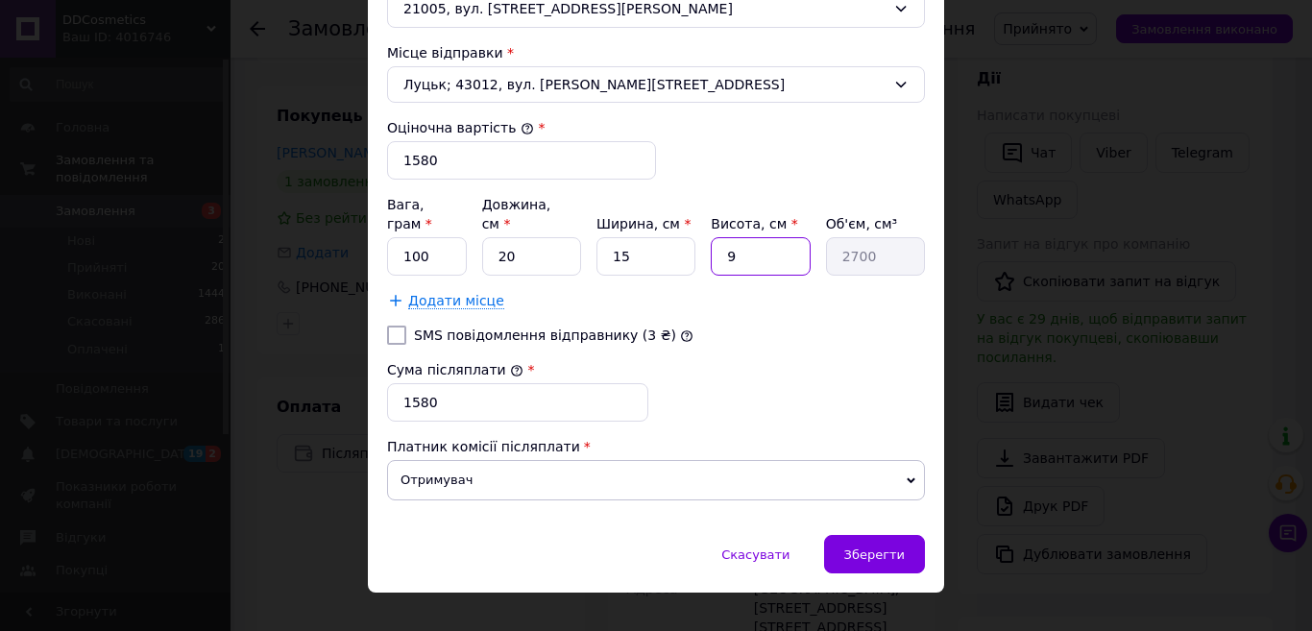 The image size is (1312, 631). I want to click on label: Оціночна вартість, so click(460, 128).